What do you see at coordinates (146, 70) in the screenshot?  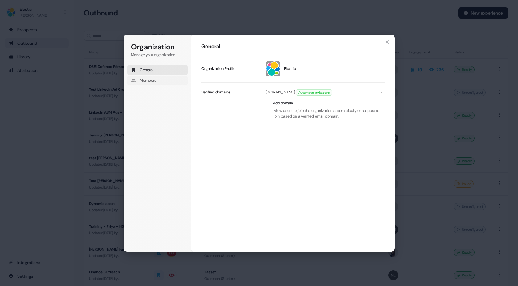 I see `span: General` at bounding box center [146, 70].